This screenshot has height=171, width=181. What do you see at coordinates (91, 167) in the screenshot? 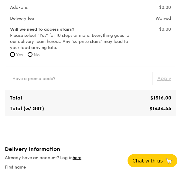
I see `label: First name` at bounding box center [91, 167].